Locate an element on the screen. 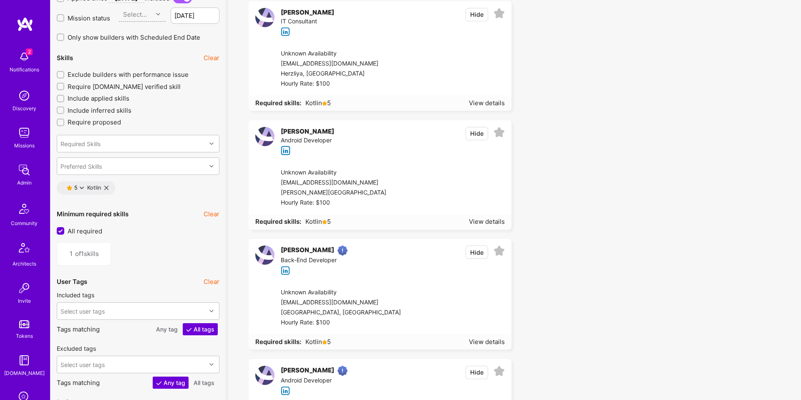 The height and width of the screenshot is (400, 801). img: bell is located at coordinates (24, 57).